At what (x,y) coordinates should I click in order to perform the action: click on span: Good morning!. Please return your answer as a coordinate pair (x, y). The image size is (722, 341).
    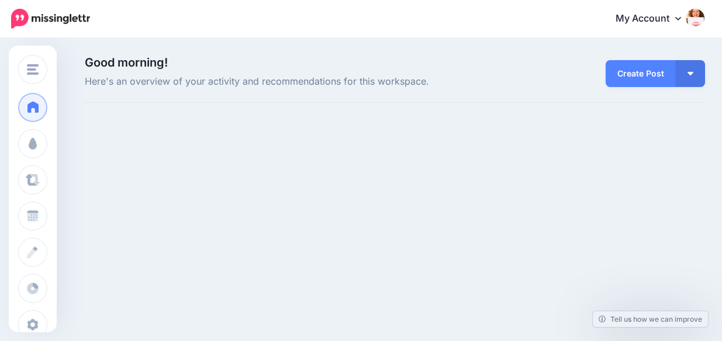
    Looking at the image, I should click on (126, 63).